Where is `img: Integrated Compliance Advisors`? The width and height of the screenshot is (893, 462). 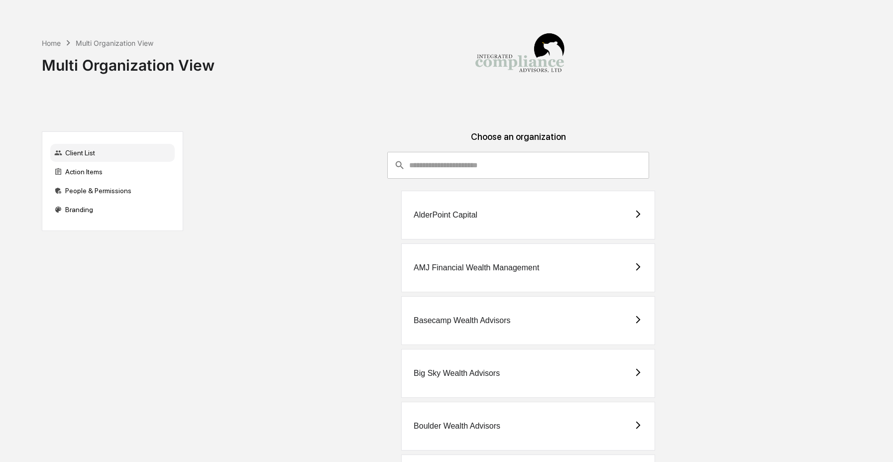 img: Integrated Compliance Advisors is located at coordinates (520, 58).